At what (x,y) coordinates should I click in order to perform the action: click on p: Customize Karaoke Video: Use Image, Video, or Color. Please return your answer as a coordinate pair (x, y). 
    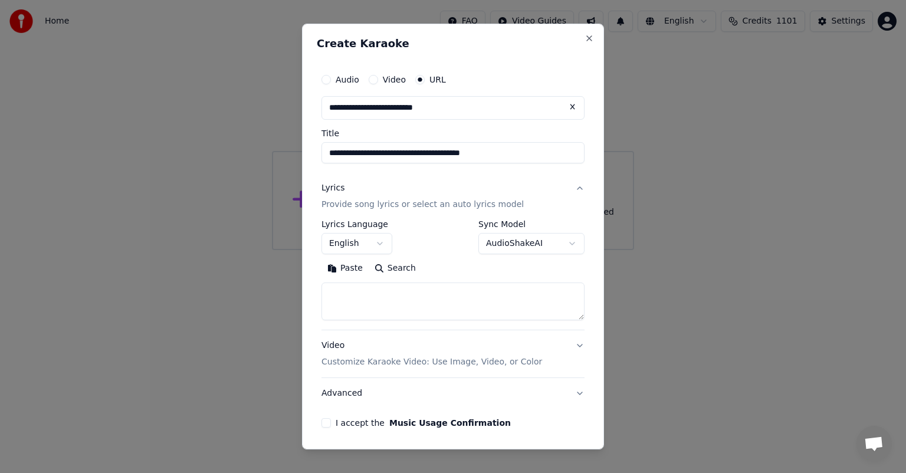
    Looking at the image, I should click on (432, 362).